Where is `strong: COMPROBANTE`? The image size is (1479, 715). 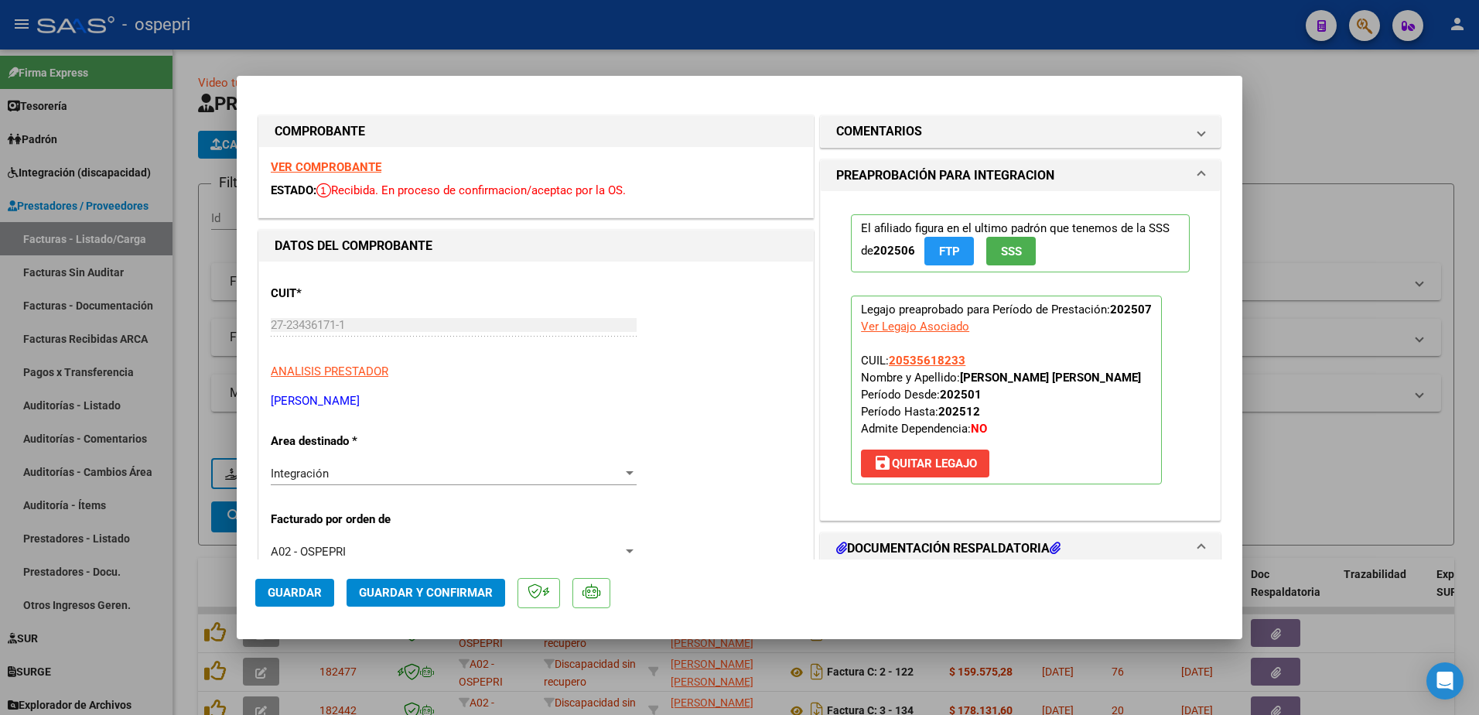
strong: COMPROBANTE is located at coordinates (319, 131).